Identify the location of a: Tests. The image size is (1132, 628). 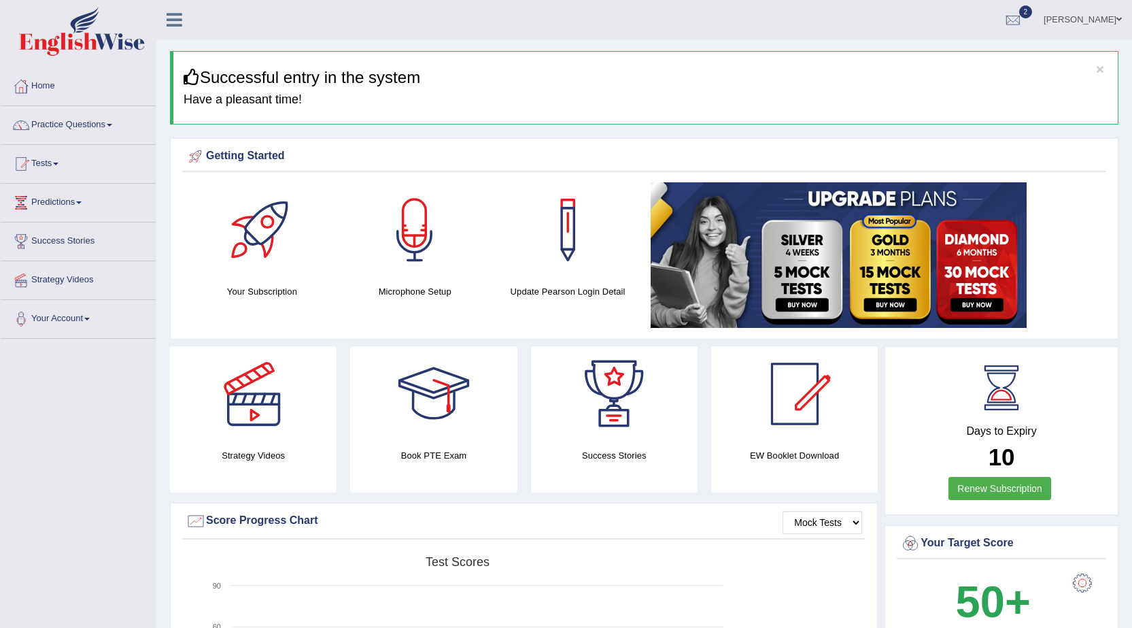
(78, 162).